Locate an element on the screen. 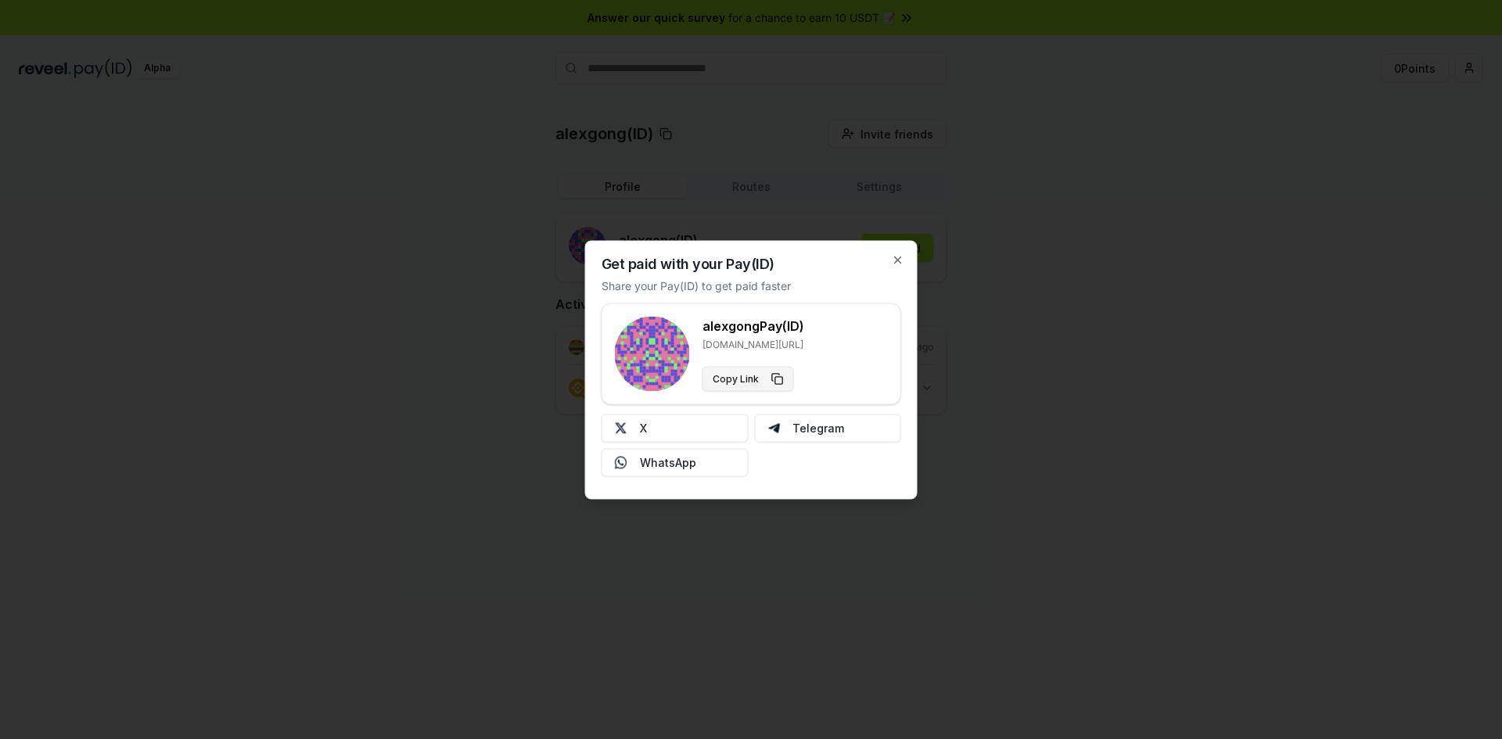 The image size is (1502, 739). h3: alexgong Pay(ID) is located at coordinates (753, 325).